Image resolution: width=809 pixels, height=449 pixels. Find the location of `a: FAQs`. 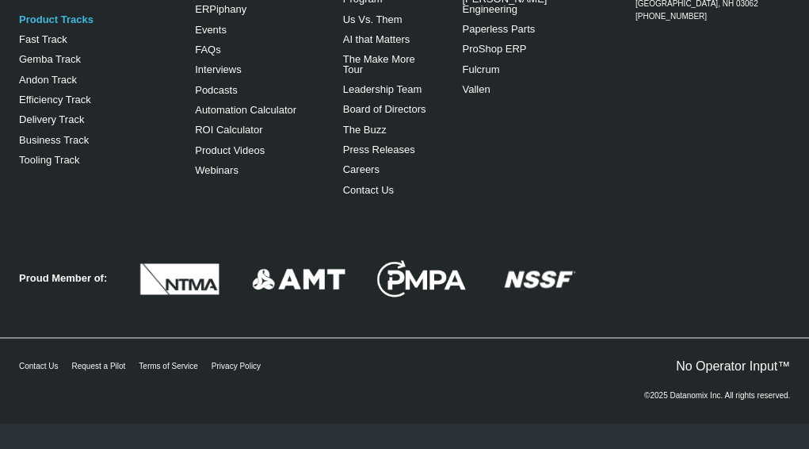

a: FAQs is located at coordinates (208, 49).